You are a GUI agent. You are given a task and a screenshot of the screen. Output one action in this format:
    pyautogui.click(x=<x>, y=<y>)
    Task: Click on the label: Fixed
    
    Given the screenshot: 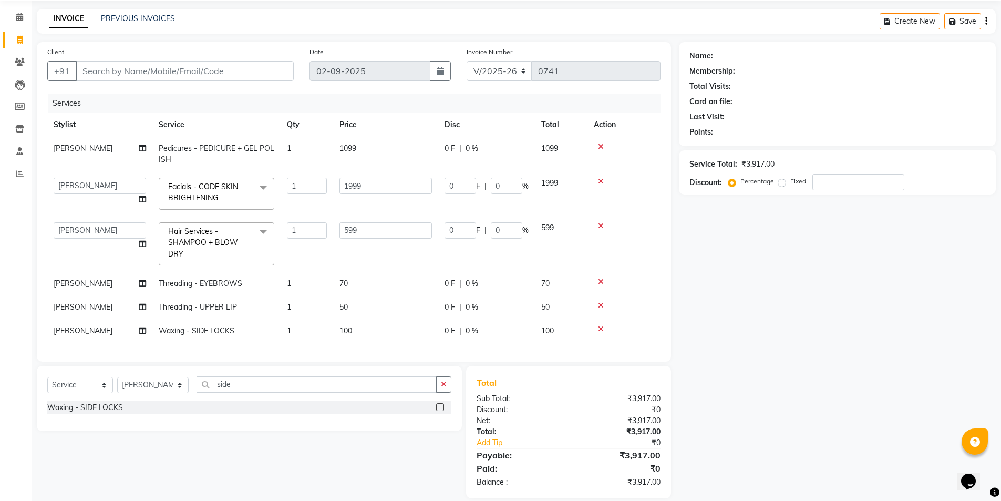 What is the action you would take?
    pyautogui.click(x=798, y=181)
    